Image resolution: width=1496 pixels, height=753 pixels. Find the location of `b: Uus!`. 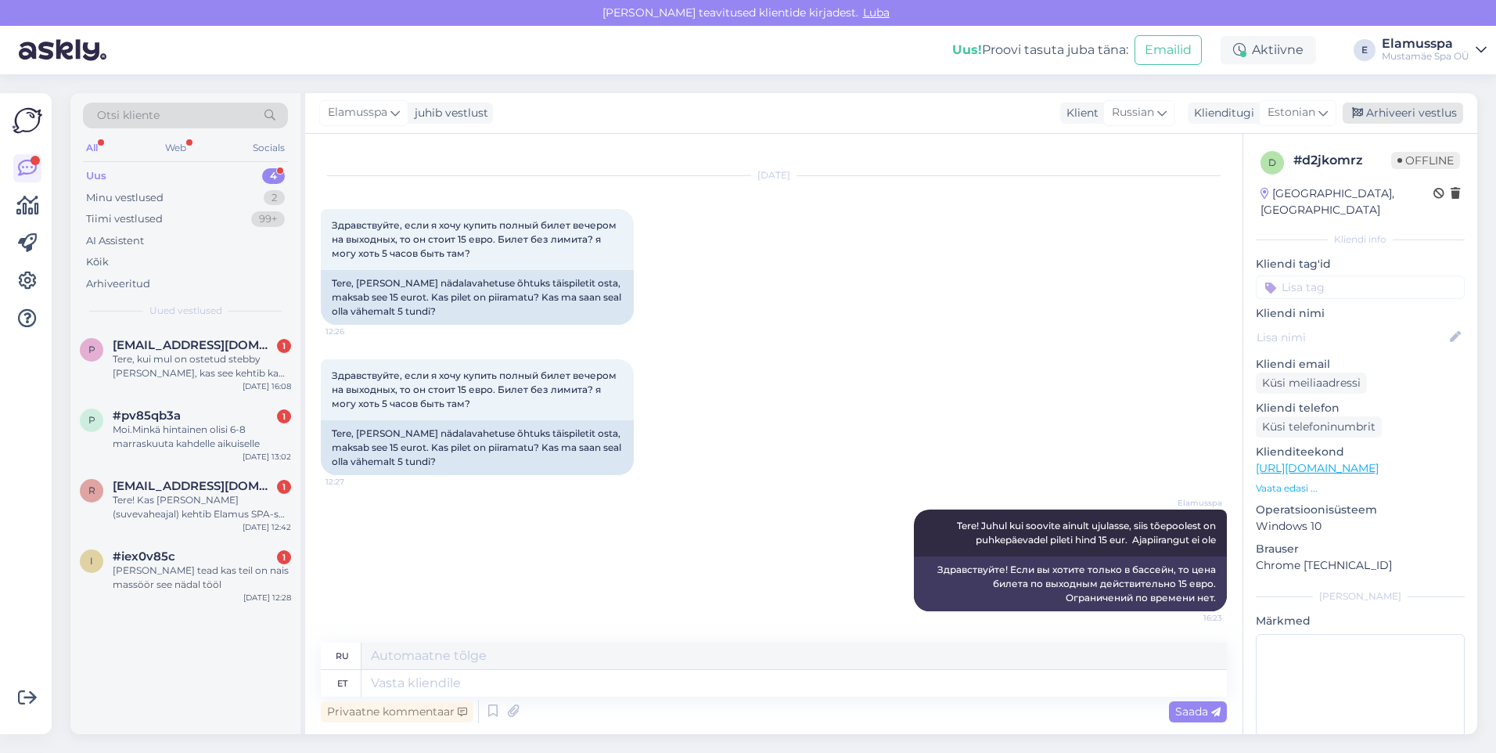

b: Uus! is located at coordinates (967, 49).